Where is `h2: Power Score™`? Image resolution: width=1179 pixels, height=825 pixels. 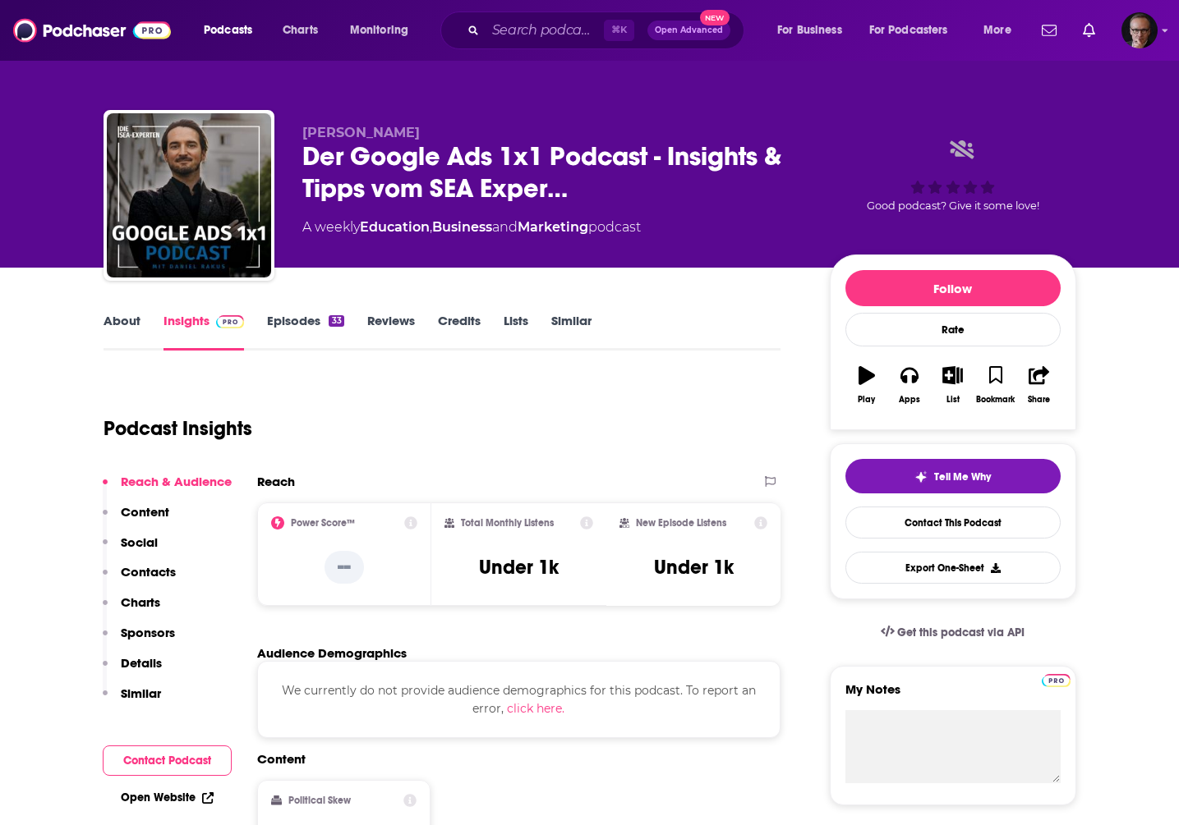 h2: Power Score™ is located at coordinates (323, 523).